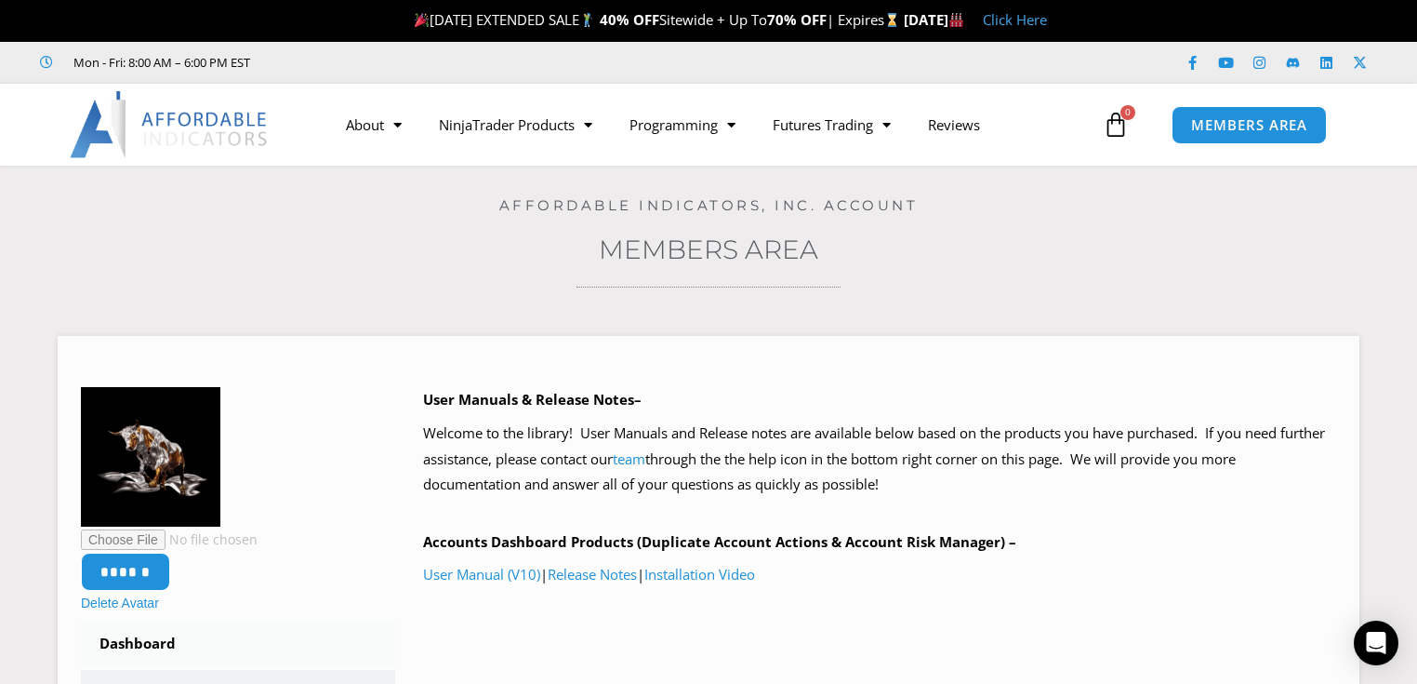 The width and height of the screenshot is (1417, 684). What do you see at coordinates (1249, 125) in the screenshot?
I see `a: MEMBERS AREA` at bounding box center [1249, 125].